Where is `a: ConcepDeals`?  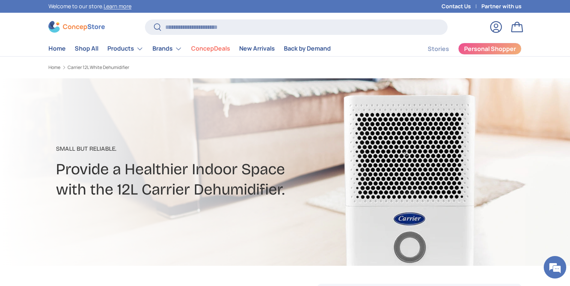 a: ConcepDeals is located at coordinates (211, 48).